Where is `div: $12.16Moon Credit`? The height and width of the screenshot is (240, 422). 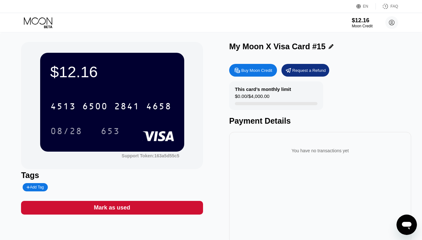 div: $12.16Moon Credit is located at coordinates (362, 23).